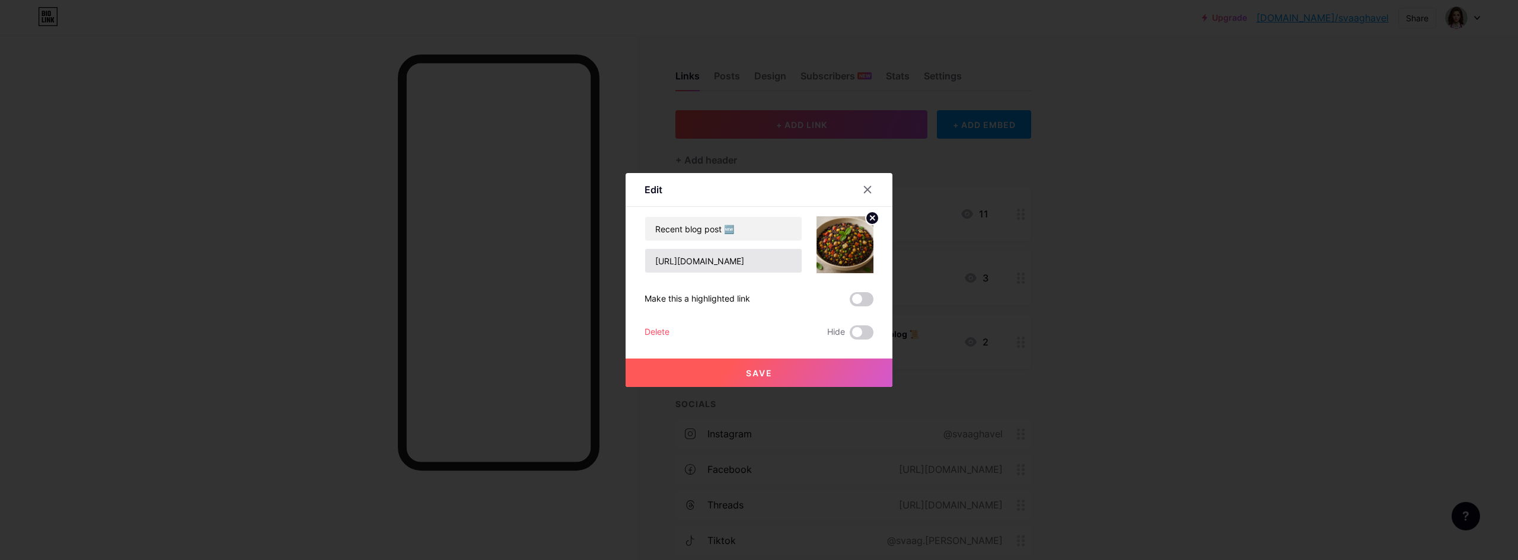 This screenshot has height=560, width=1518. I want to click on div: Edit, so click(654, 190).